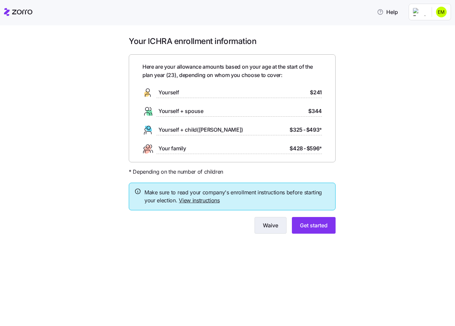  I want to click on img: Employer logo, so click(419, 12).